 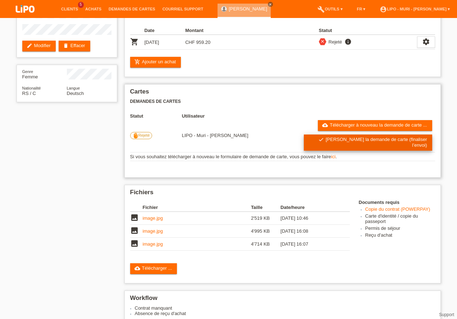 What do you see at coordinates (282, 194) in the screenshot?
I see `h2: Fichiers` at bounding box center [282, 194].